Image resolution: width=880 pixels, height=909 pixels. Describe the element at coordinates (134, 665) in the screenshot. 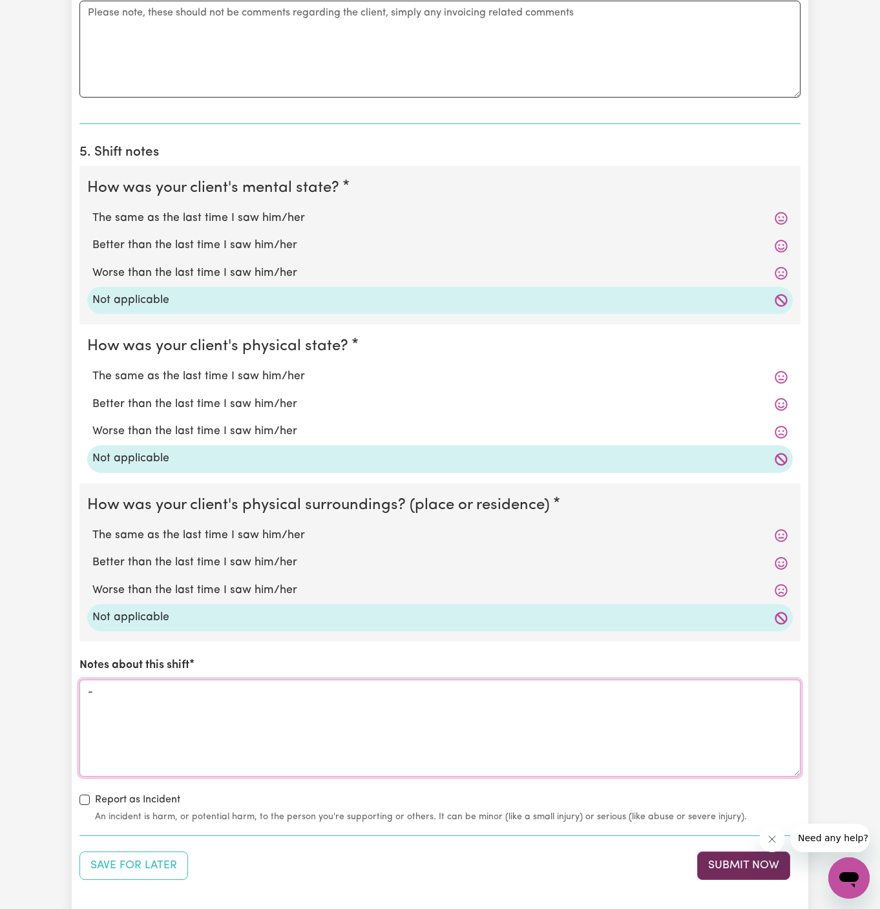

I see `label: Notes about this shift` at that location.